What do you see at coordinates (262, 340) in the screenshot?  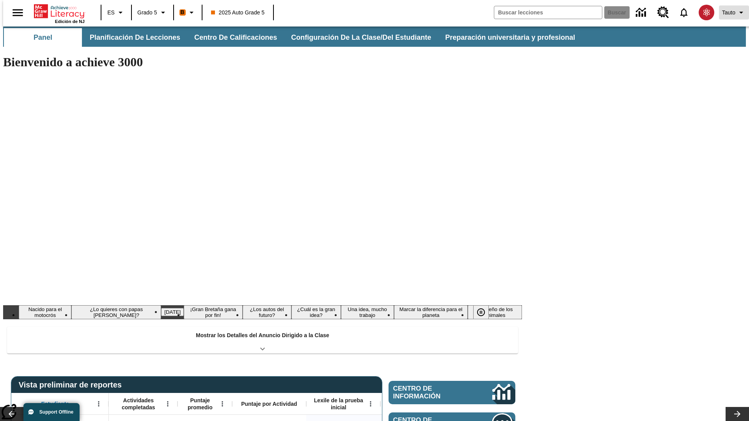 I see `div: Mostrar los Detalles del Anuncio Dirigido a la Clase` at bounding box center [262, 340].